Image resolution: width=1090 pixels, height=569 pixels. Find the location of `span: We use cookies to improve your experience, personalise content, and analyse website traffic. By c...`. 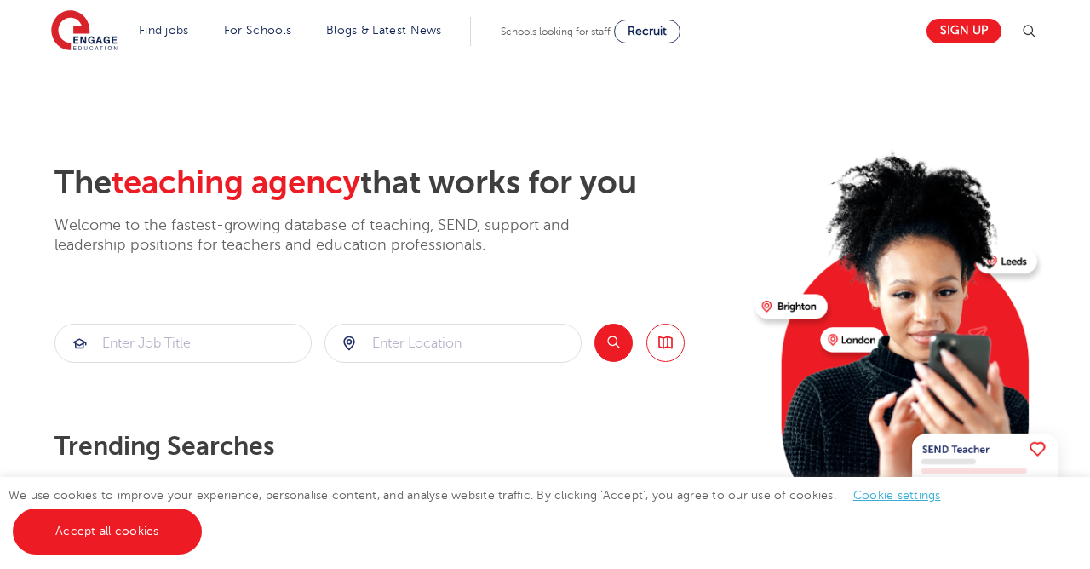

span: We use cookies to improve your experience, personalise content, and analyse website traffic. By c... is located at coordinates (483, 512).